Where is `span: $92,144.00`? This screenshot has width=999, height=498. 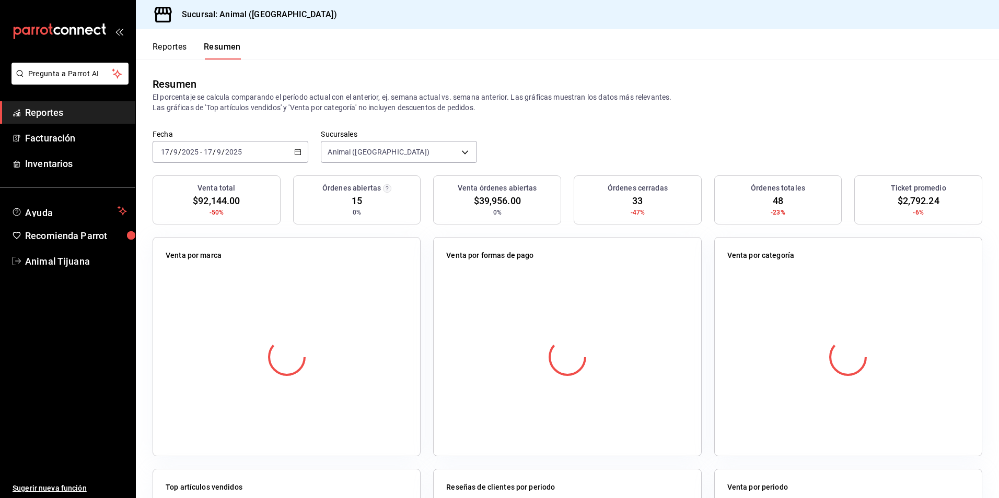 span: $92,144.00 is located at coordinates (216, 201).